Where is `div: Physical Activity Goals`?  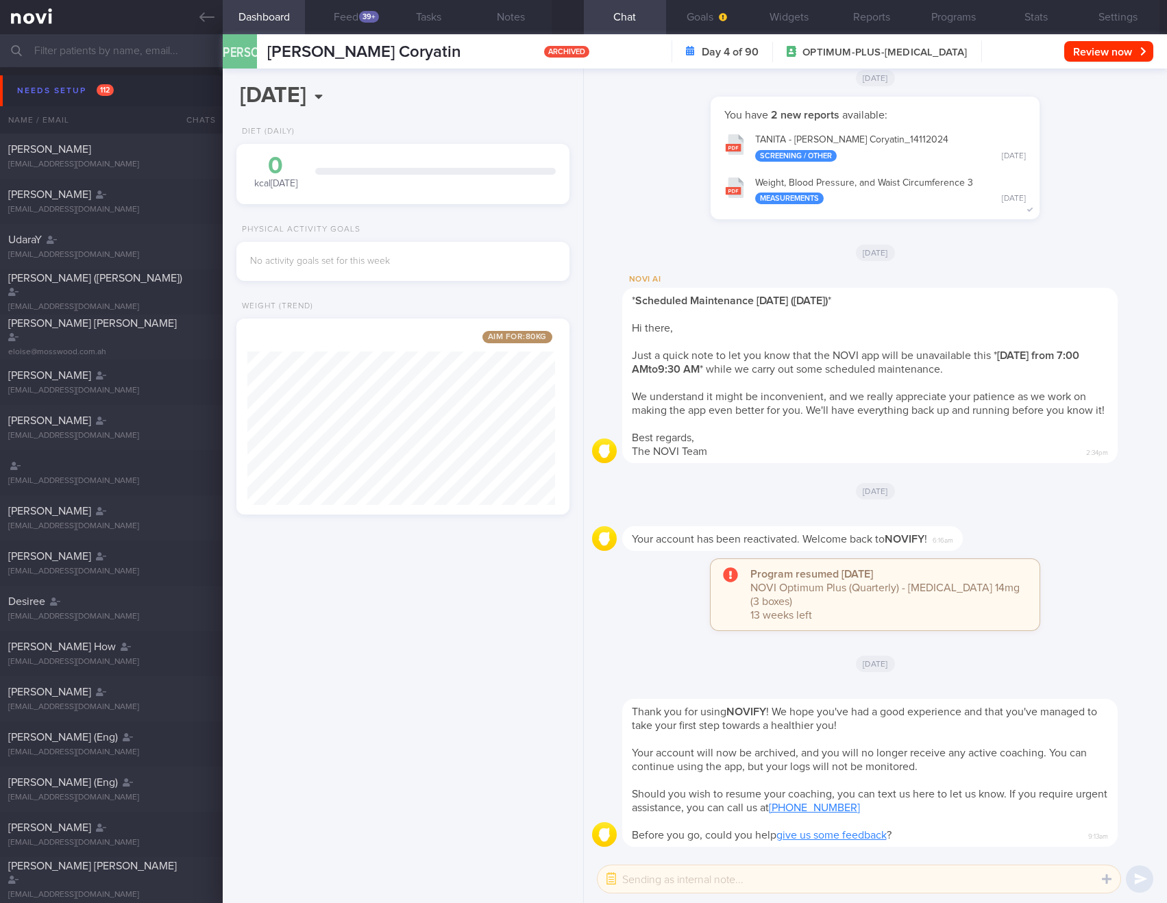 div: Physical Activity Goals is located at coordinates (298, 230).